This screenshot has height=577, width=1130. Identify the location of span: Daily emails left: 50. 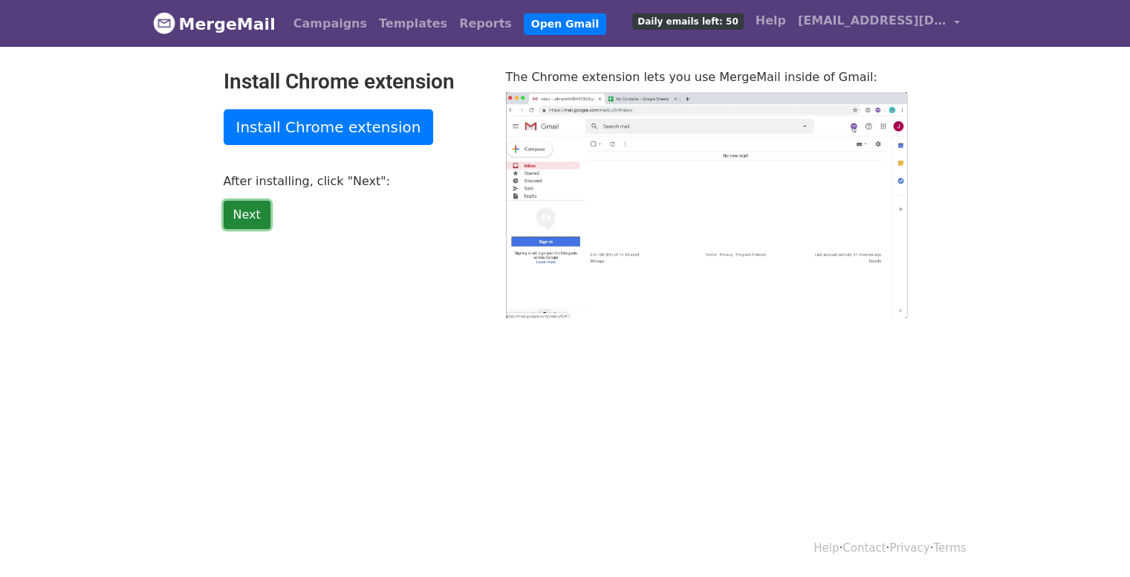
(687, 22).